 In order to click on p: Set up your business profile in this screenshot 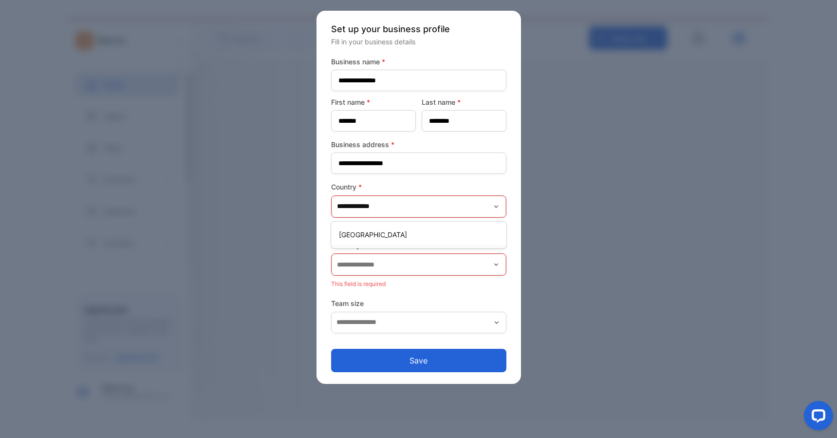, I will do `click(419, 29)`.